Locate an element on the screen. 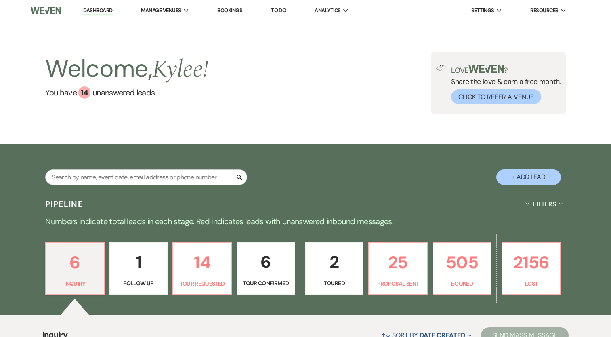  div: 14 is located at coordinates (84, 92).